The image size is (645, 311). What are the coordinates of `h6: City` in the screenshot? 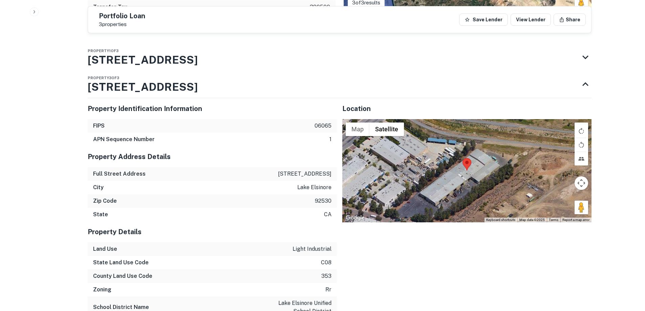 It's located at (98, 187).